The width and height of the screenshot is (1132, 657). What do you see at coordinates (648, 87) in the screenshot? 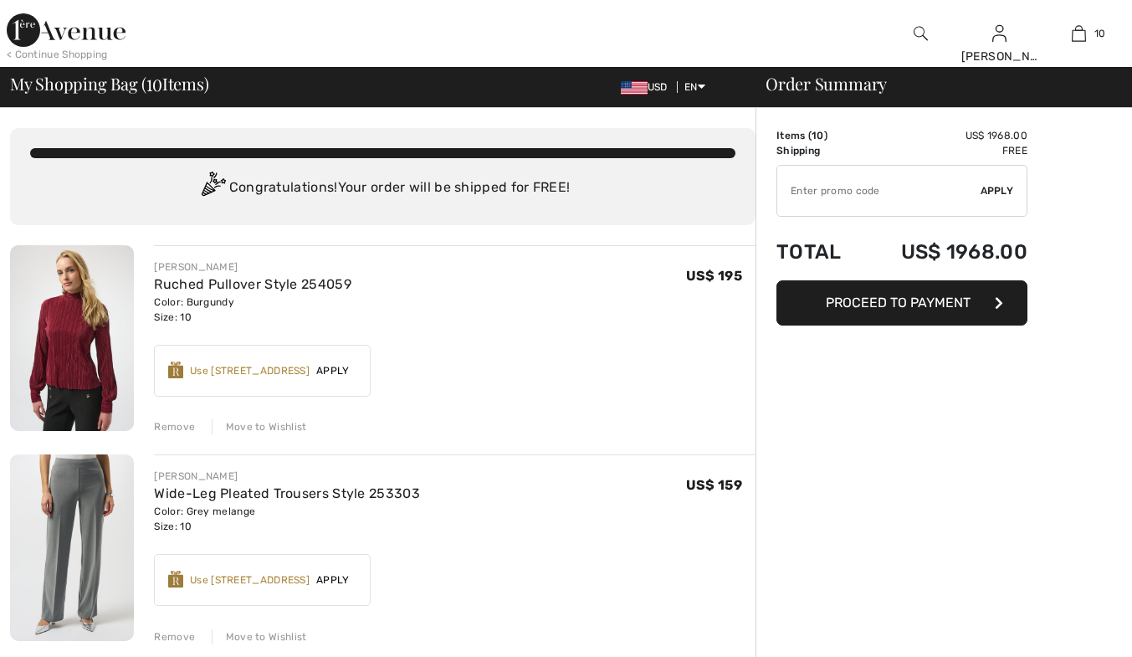
I see `span: USD` at bounding box center [648, 87].